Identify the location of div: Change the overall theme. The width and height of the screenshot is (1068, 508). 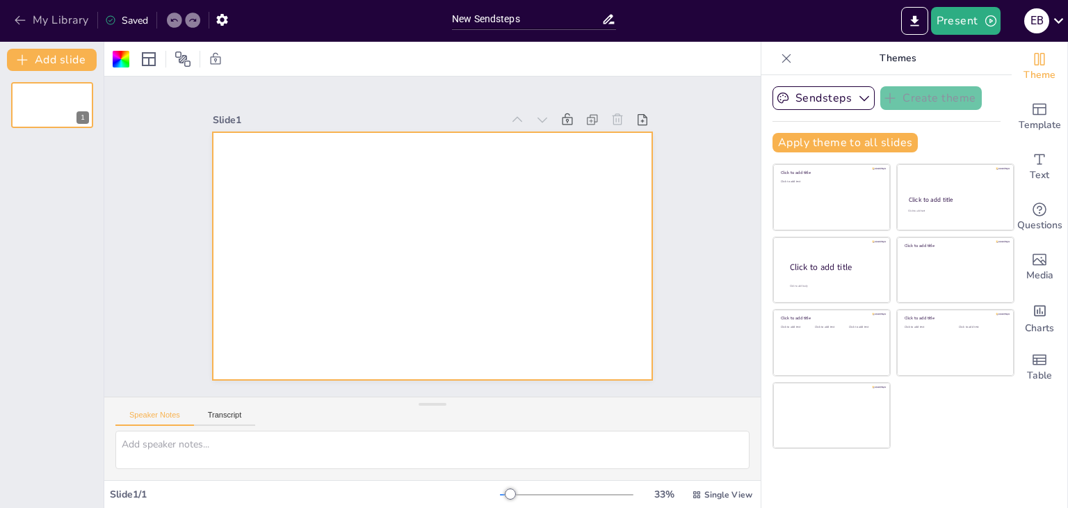
(1040, 67).